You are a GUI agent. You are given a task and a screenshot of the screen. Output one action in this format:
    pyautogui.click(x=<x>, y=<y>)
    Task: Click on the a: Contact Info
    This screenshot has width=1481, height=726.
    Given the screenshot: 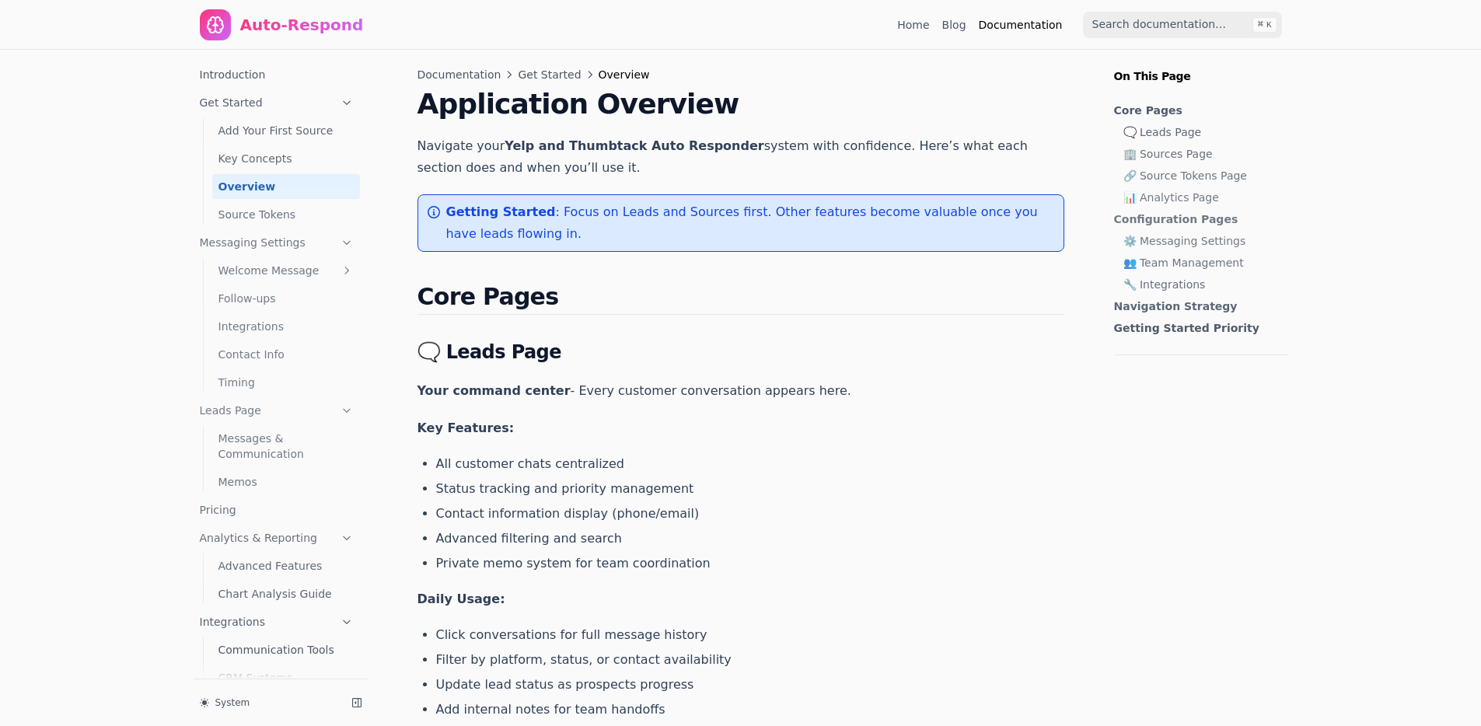 What is the action you would take?
    pyautogui.click(x=286, y=354)
    